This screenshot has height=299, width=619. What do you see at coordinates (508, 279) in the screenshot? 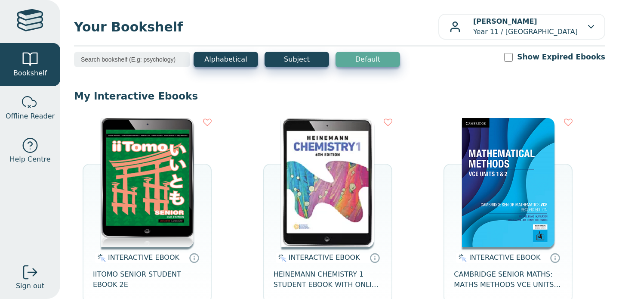
I see `span: CAMBRIDGE SENIOR MATHS: MATHS METHODS VCE UNITS 1&2 EBOOK 2E` at bounding box center [508, 279].